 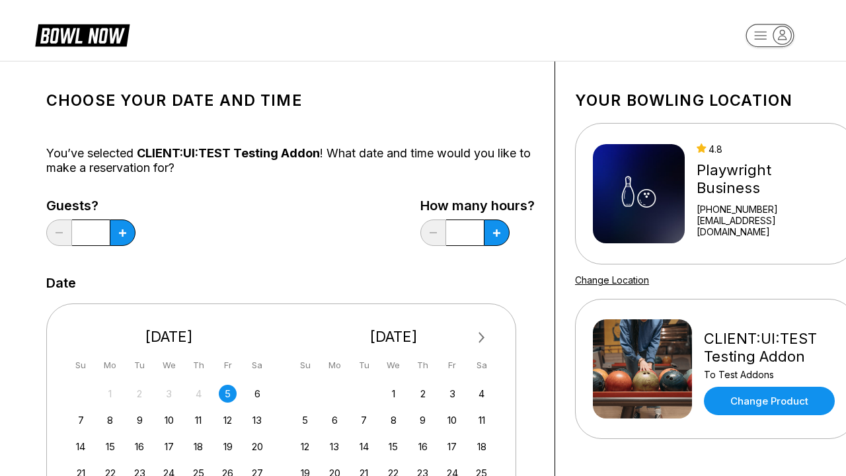 What do you see at coordinates (481, 393) in the screenshot?
I see `div: Choose Saturday, October 4th, 2025` at bounding box center [481, 393].